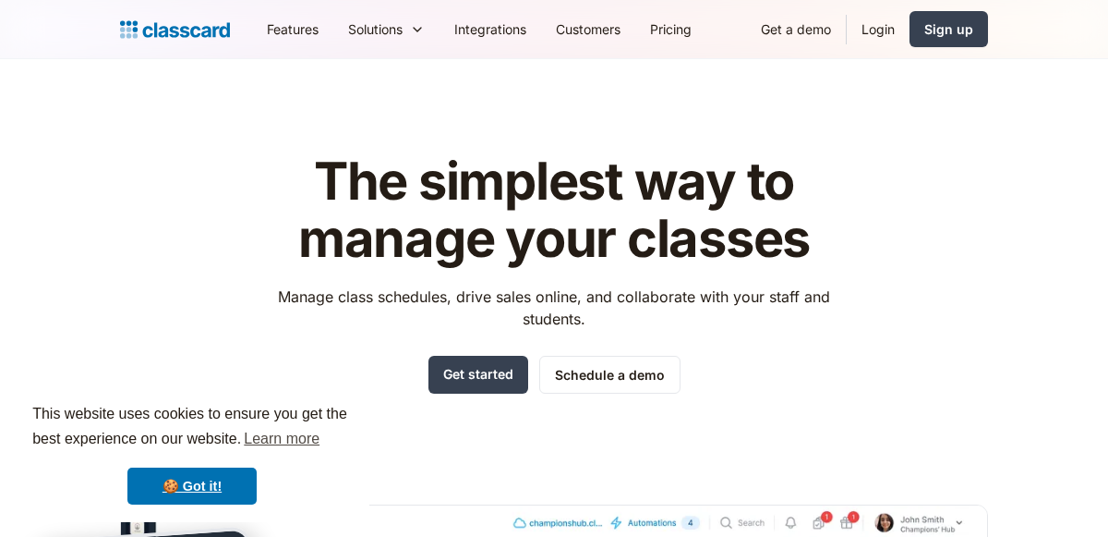 This screenshot has width=1108, height=537. What do you see at coordinates (878, 29) in the screenshot?
I see `a: Login` at bounding box center [878, 29].